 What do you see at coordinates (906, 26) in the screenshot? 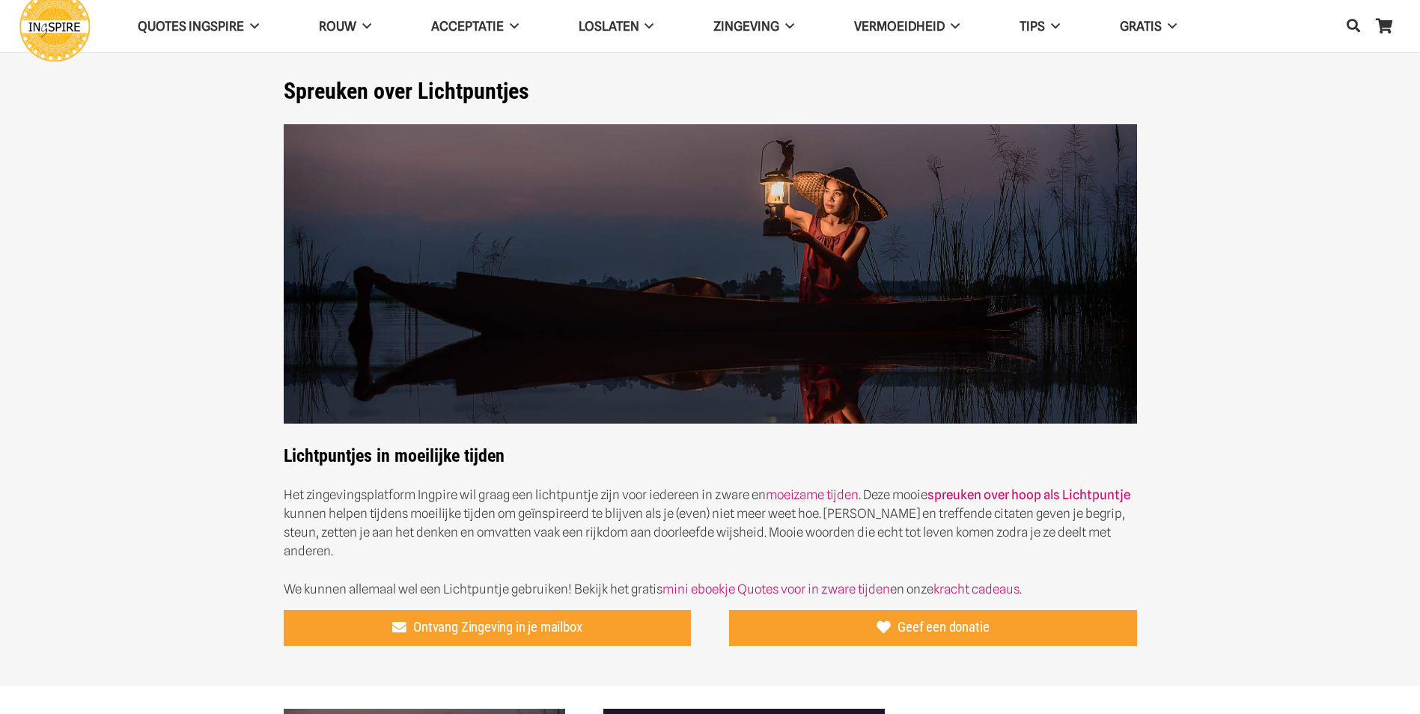
I see `a: VERMOEIDHEID` at bounding box center [906, 26].